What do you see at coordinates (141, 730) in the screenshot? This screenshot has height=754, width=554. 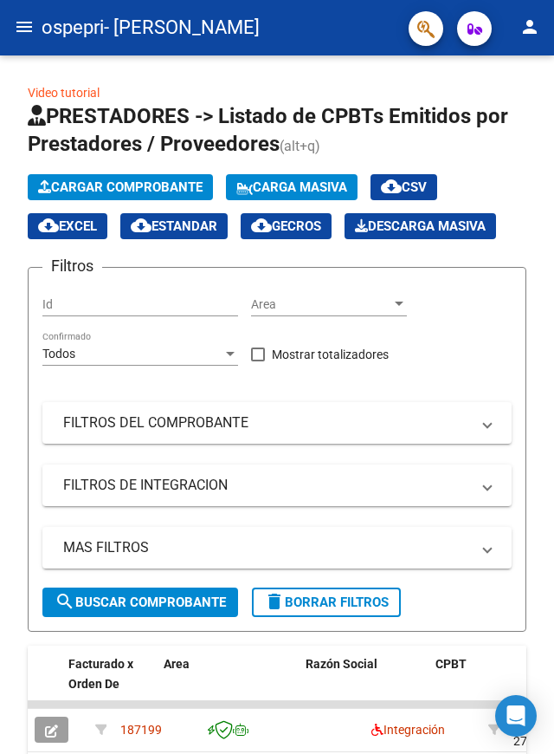 I see `span: 187199` at bounding box center [141, 730].